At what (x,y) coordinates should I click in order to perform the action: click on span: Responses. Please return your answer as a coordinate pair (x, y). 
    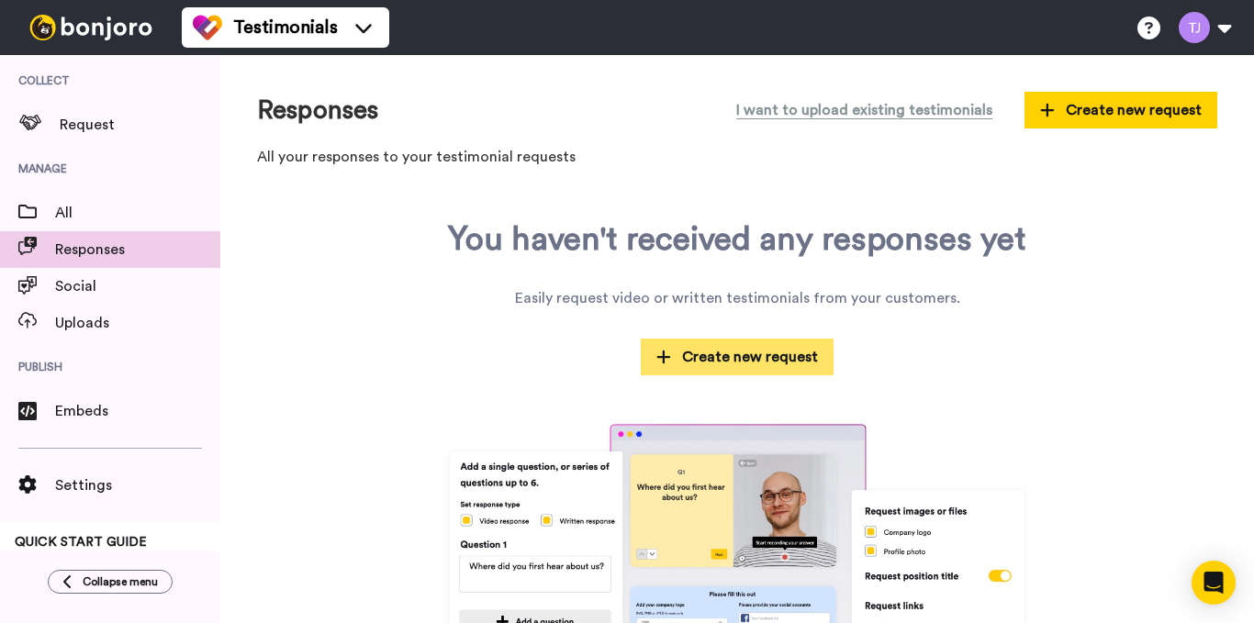
    Looking at the image, I should click on (138, 250).